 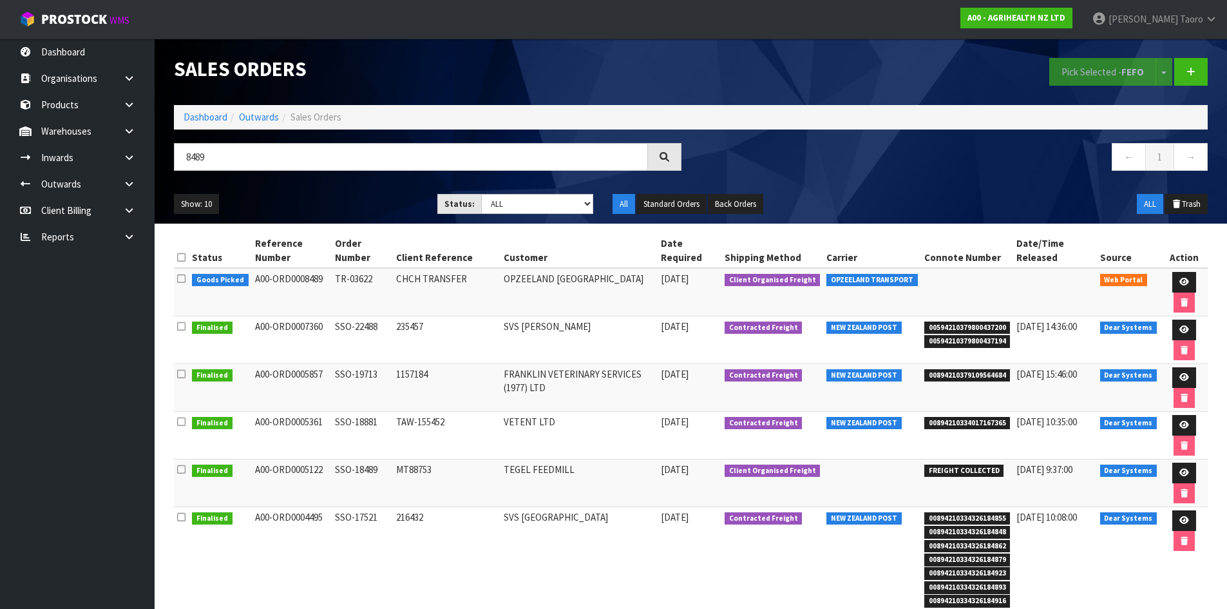 What do you see at coordinates (968, 601) in the screenshot?
I see `span: 00894210334326184916` at bounding box center [968, 601].